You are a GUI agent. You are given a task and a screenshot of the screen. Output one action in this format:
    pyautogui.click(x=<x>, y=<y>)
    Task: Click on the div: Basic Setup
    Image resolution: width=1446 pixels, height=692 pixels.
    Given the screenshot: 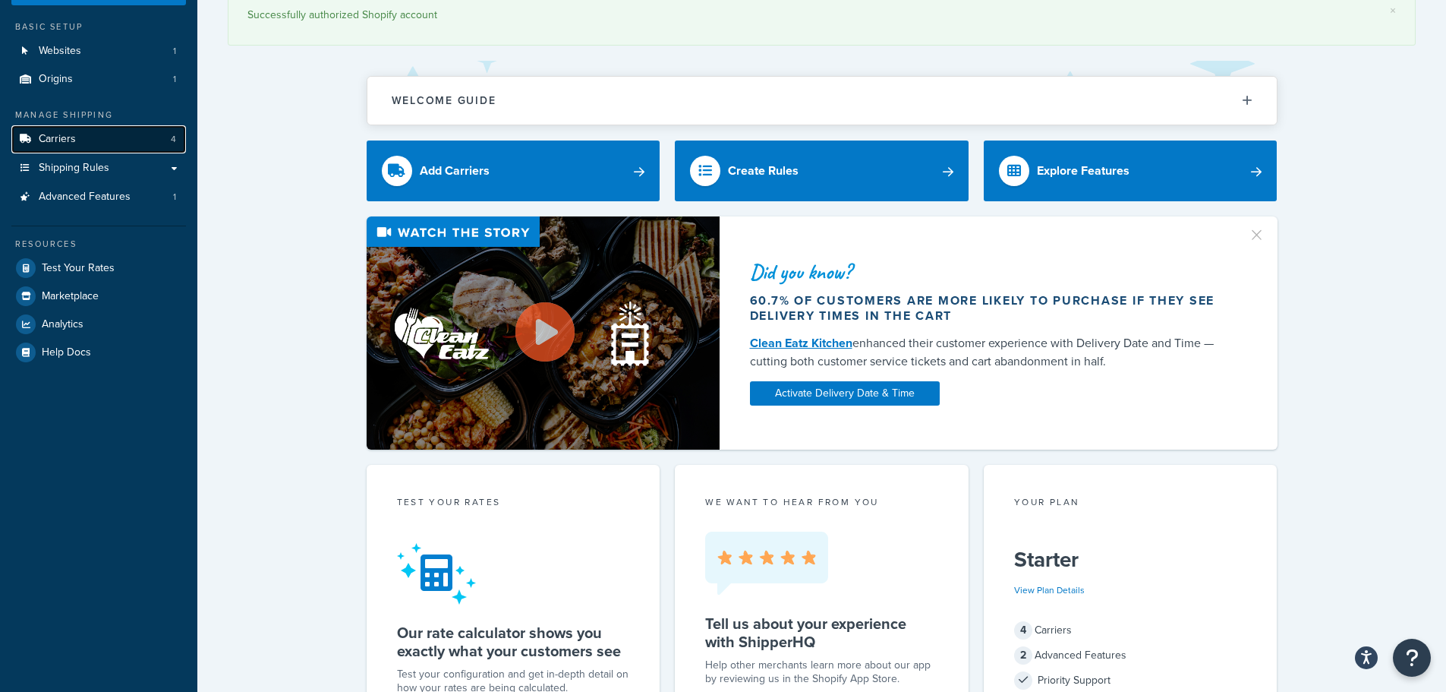 What is the action you would take?
    pyautogui.click(x=99, y=27)
    